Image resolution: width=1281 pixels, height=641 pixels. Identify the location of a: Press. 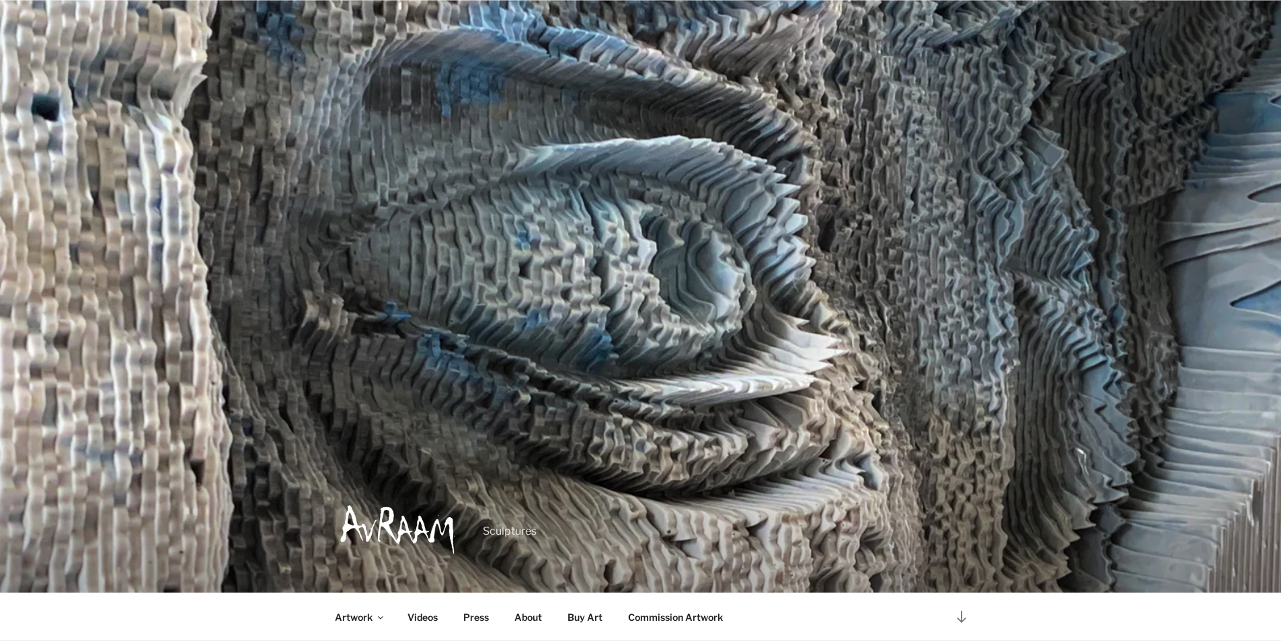
(476, 617).